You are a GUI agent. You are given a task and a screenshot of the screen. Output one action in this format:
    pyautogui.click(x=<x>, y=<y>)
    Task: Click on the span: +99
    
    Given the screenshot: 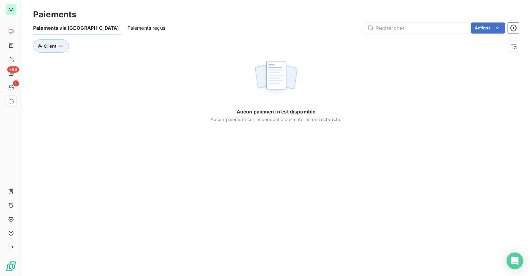 What is the action you would take?
    pyautogui.click(x=13, y=69)
    